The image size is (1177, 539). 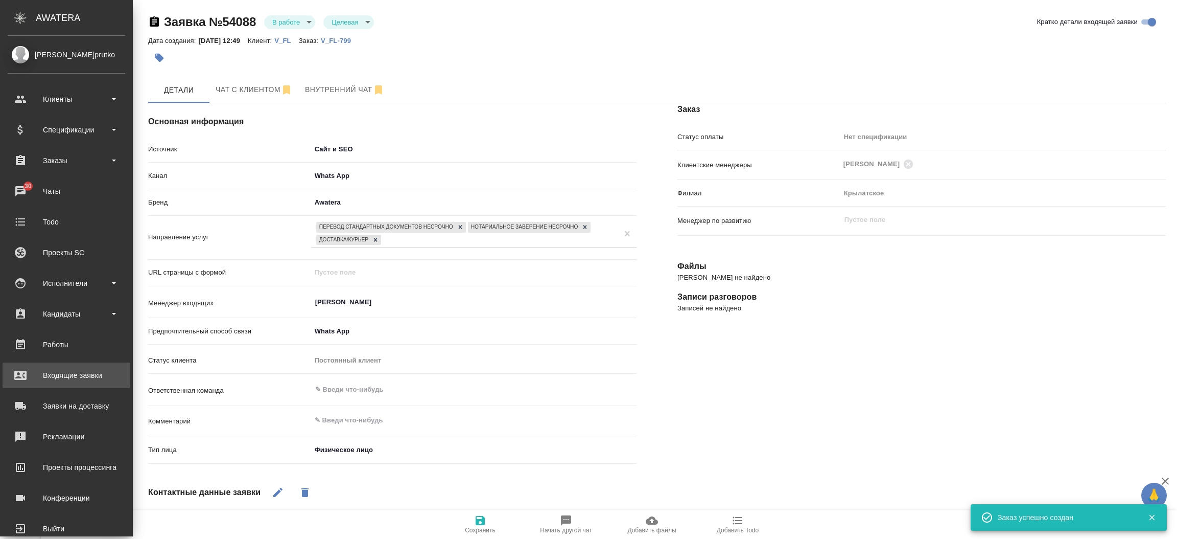 What do you see at coordinates (229, 202) in the screenshot?
I see `p: Бренд` at bounding box center [229, 202].